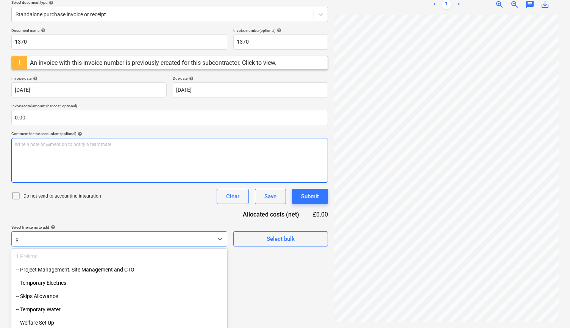 The height and width of the screenshot is (328, 570). I want to click on input: Due date not specified, so click(250, 90).